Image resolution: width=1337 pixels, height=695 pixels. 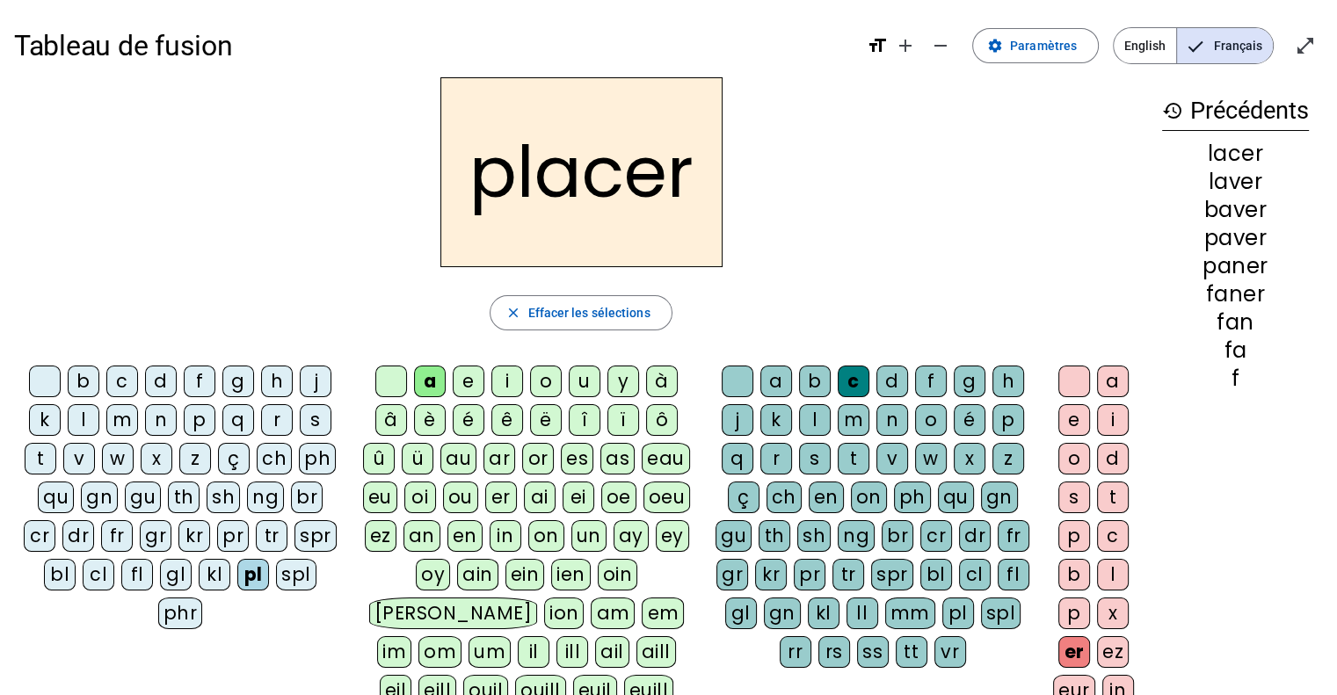 What do you see at coordinates (578, 497) in the screenshot?
I see `div: ei` at bounding box center [578, 497].